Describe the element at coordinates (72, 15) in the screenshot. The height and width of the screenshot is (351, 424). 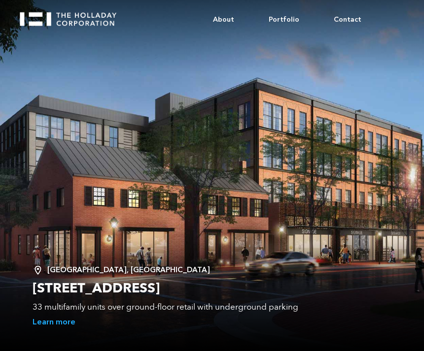
I see `a: home` at that location.